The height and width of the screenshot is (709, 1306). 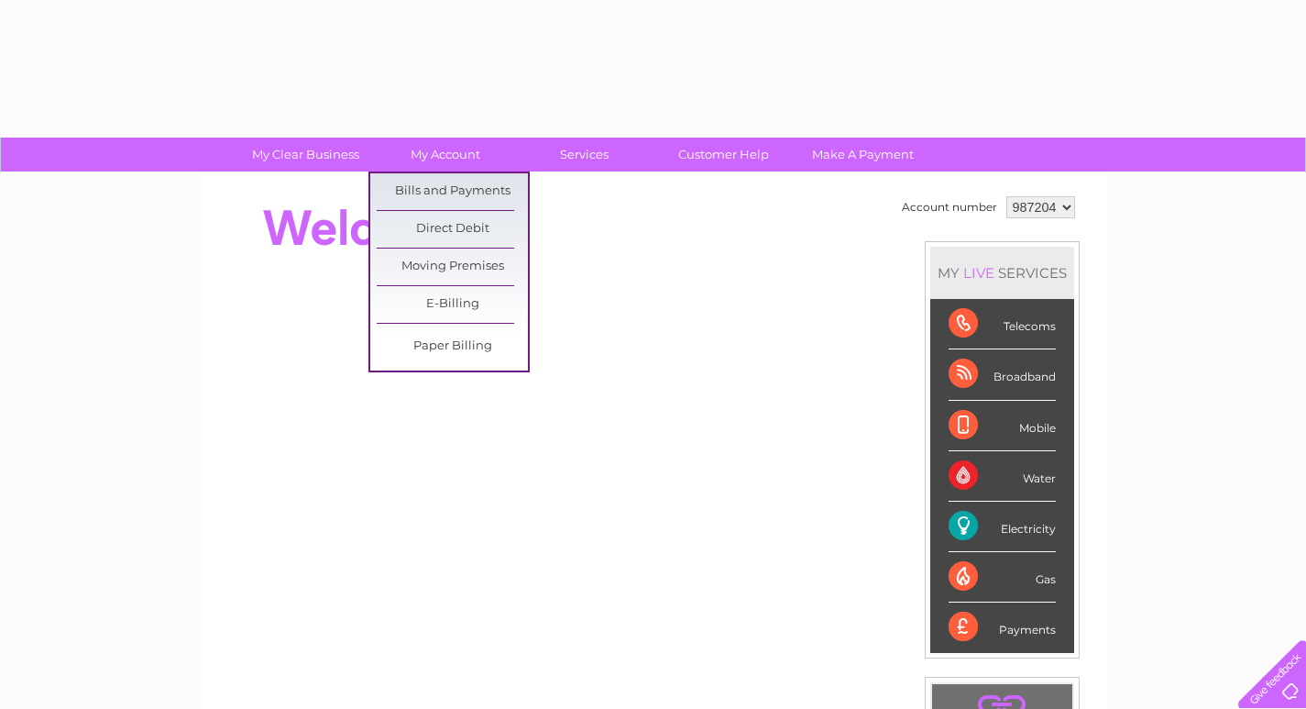 What do you see at coordinates (445, 154) in the screenshot?
I see `a: My Account` at bounding box center [445, 154].